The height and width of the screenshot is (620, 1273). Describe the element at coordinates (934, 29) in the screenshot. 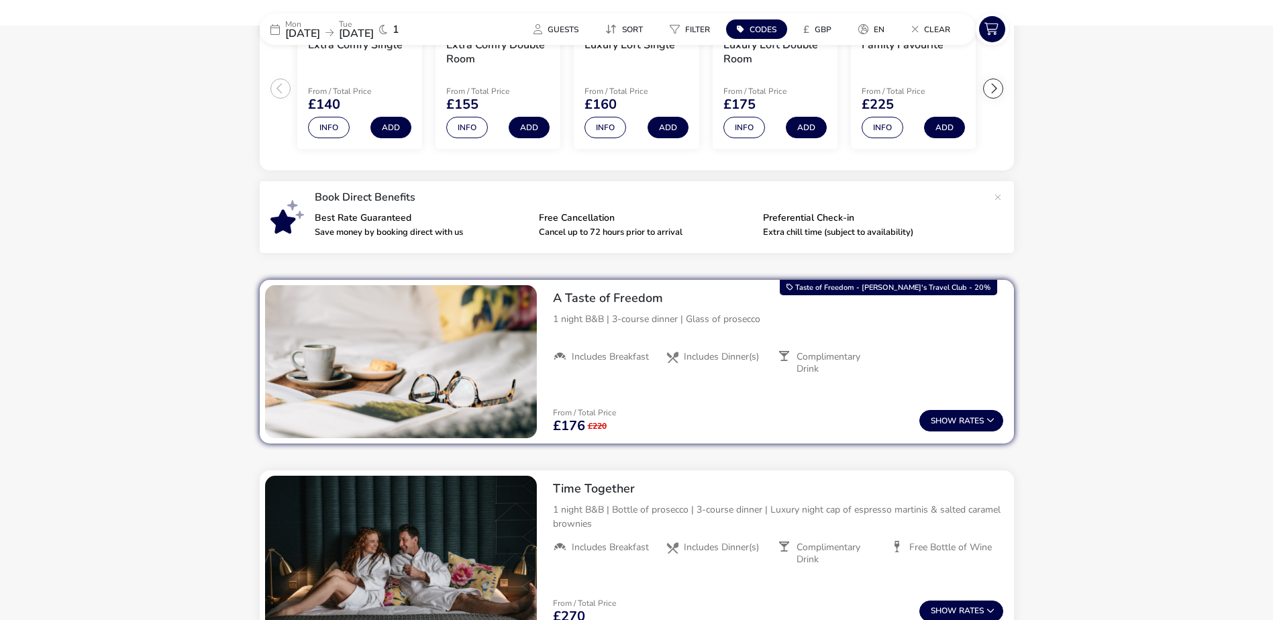

I see `naf-pibe-menu-bar-item: Clear` at that location.